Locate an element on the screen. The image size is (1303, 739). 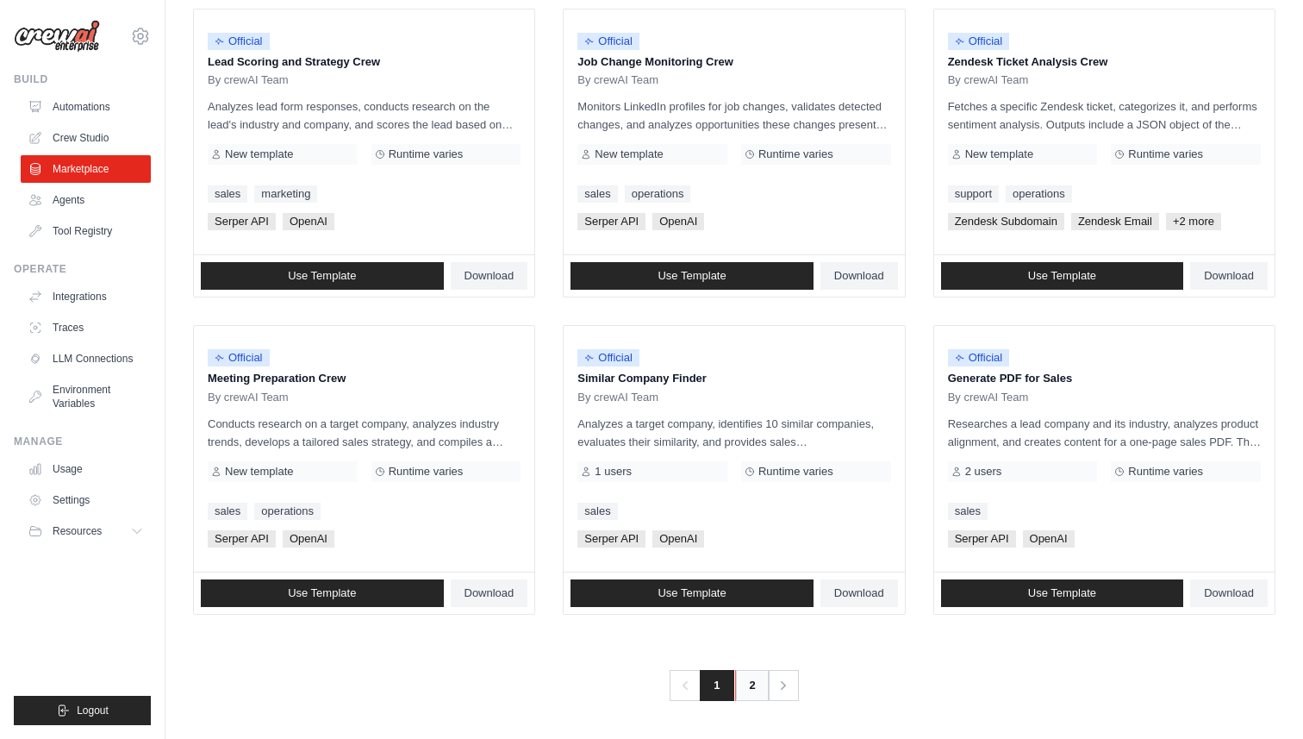
a: Crew Studio is located at coordinates (85, 138).